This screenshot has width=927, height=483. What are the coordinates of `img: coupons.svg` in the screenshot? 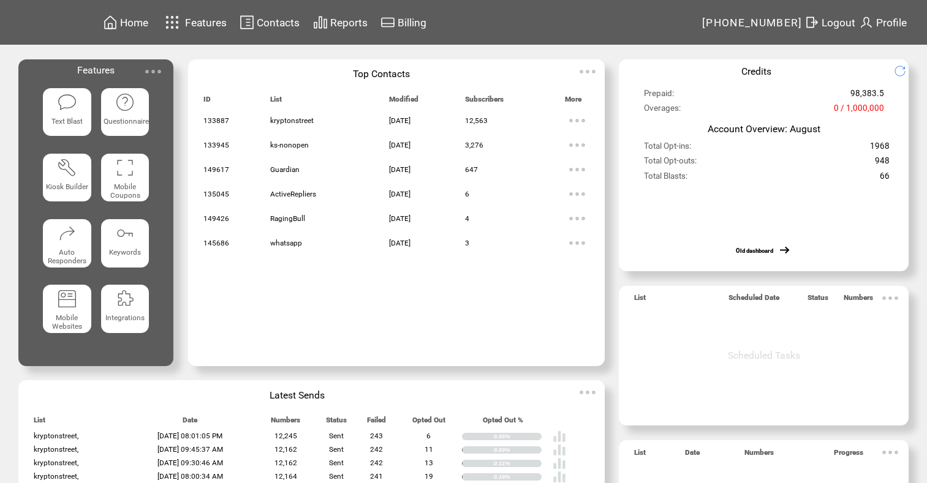 It's located at (125, 168).